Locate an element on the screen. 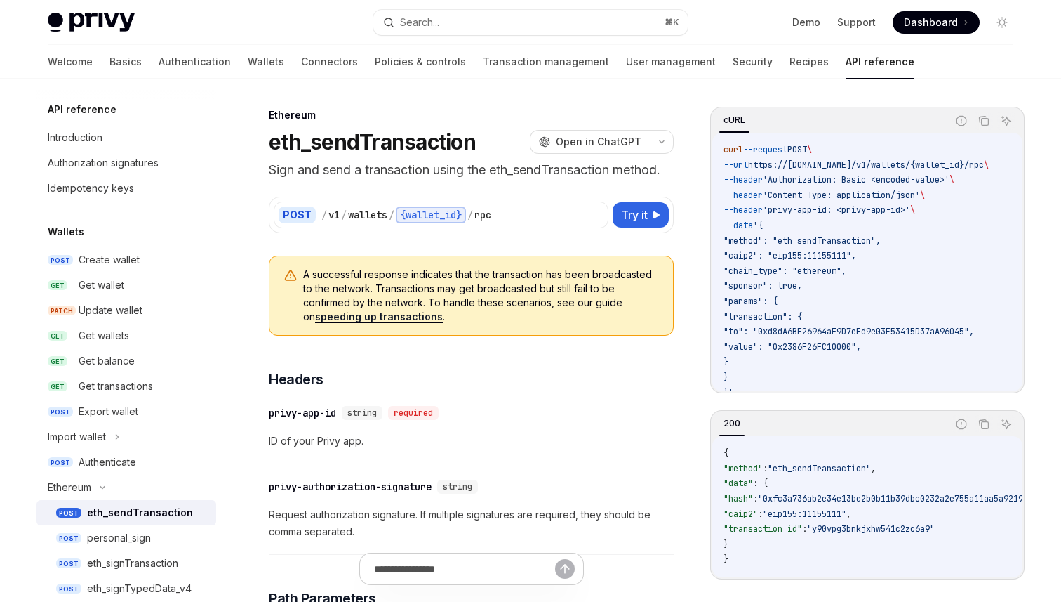 The image size is (1061, 602). span: "method": "eth_sendTransaction", is located at coordinates (802, 241).